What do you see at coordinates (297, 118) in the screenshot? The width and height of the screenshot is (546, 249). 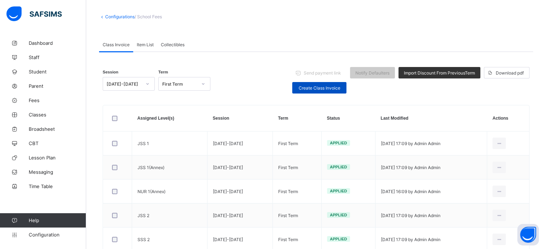 I see `th: Term` at bounding box center [297, 118].